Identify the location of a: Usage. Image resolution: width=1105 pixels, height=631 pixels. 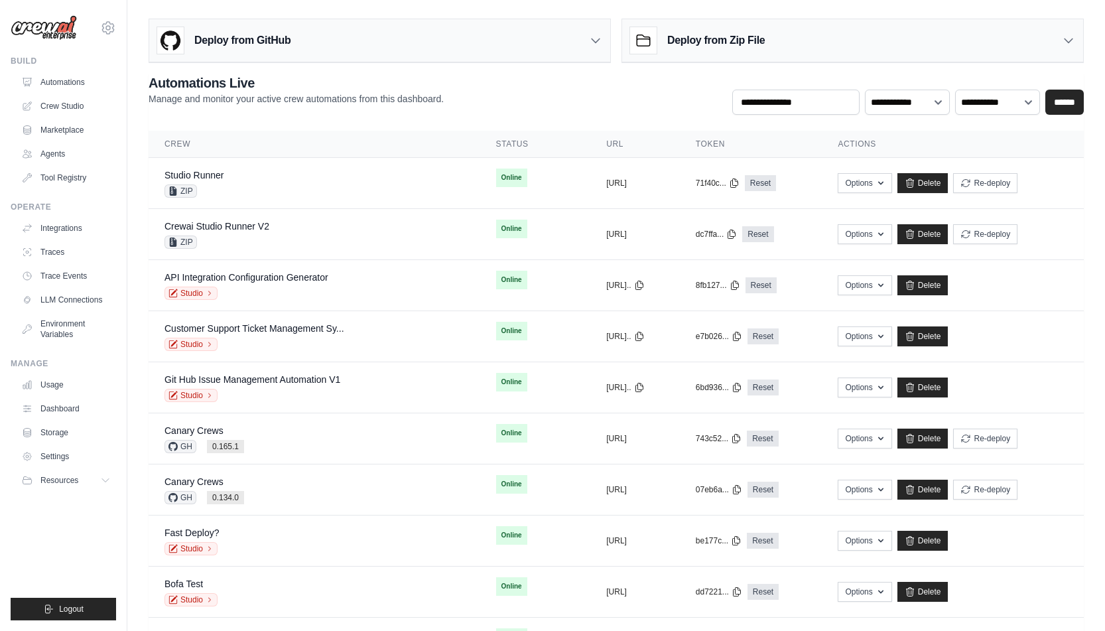
(66, 385).